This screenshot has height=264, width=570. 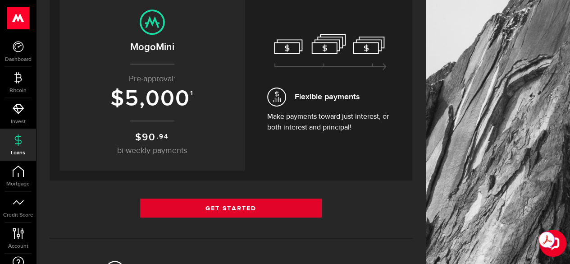 What do you see at coordinates (231, 208) in the screenshot?
I see `a: Get Started` at bounding box center [231, 208].